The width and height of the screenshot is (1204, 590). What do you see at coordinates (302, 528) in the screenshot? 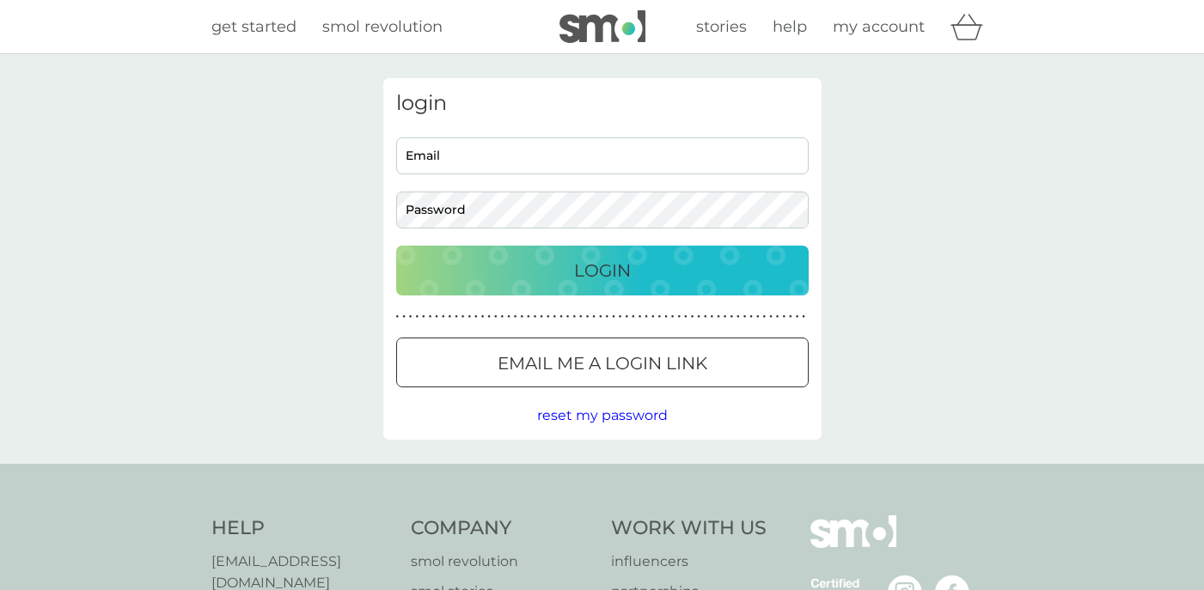
I see `h4: Help` at bounding box center [302, 528].